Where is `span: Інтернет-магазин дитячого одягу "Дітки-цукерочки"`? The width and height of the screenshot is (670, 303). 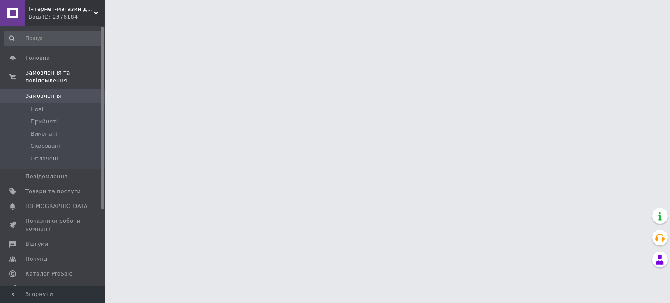 span: Інтернет-магазин дитячого одягу "Дітки-цукерочки" is located at coordinates (61, 9).